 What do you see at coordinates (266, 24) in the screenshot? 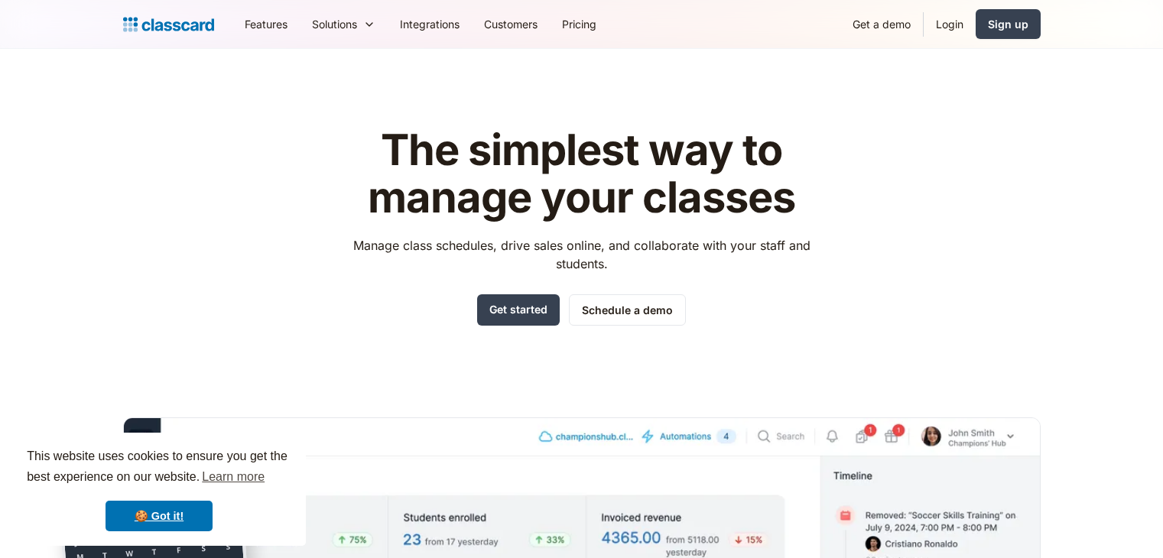
I see `a: Features` at bounding box center [266, 24].